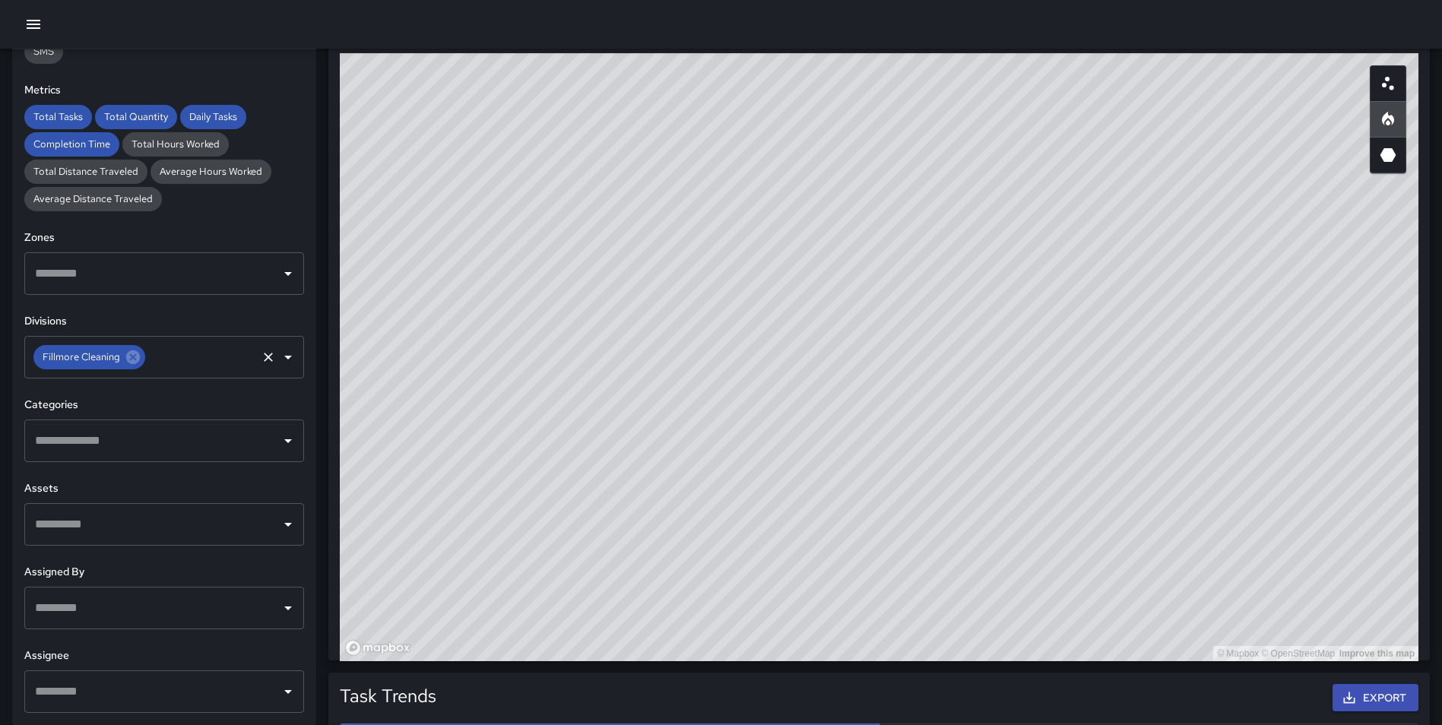 This screenshot has width=1442, height=725. Describe the element at coordinates (388, 696) in the screenshot. I see `h5: Task Trends` at that location.